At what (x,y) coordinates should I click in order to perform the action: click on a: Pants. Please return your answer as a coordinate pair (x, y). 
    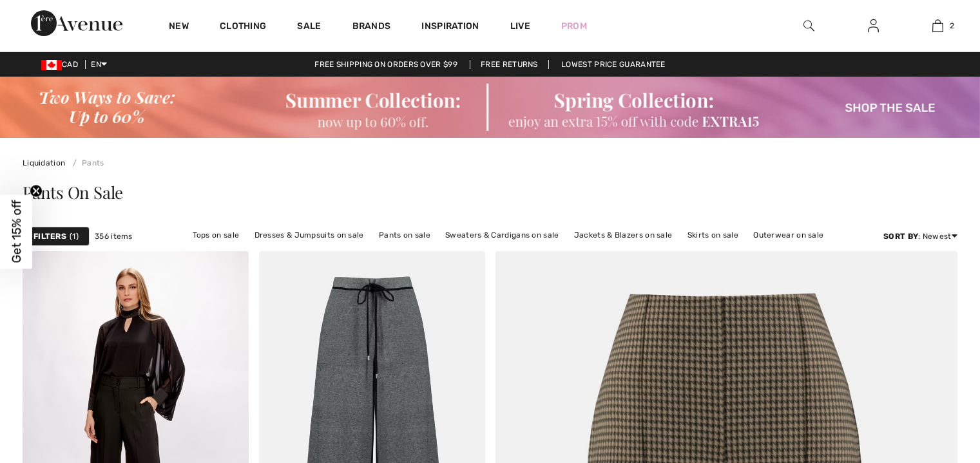
    Looking at the image, I should click on (86, 163).